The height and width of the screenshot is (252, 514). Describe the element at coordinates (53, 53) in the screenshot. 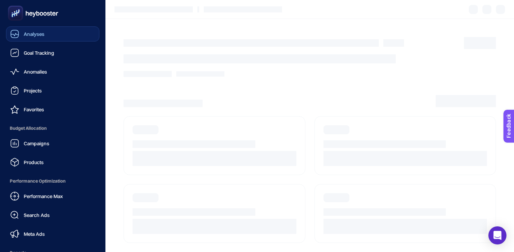

I see `a: Goal Tracking` at that location.